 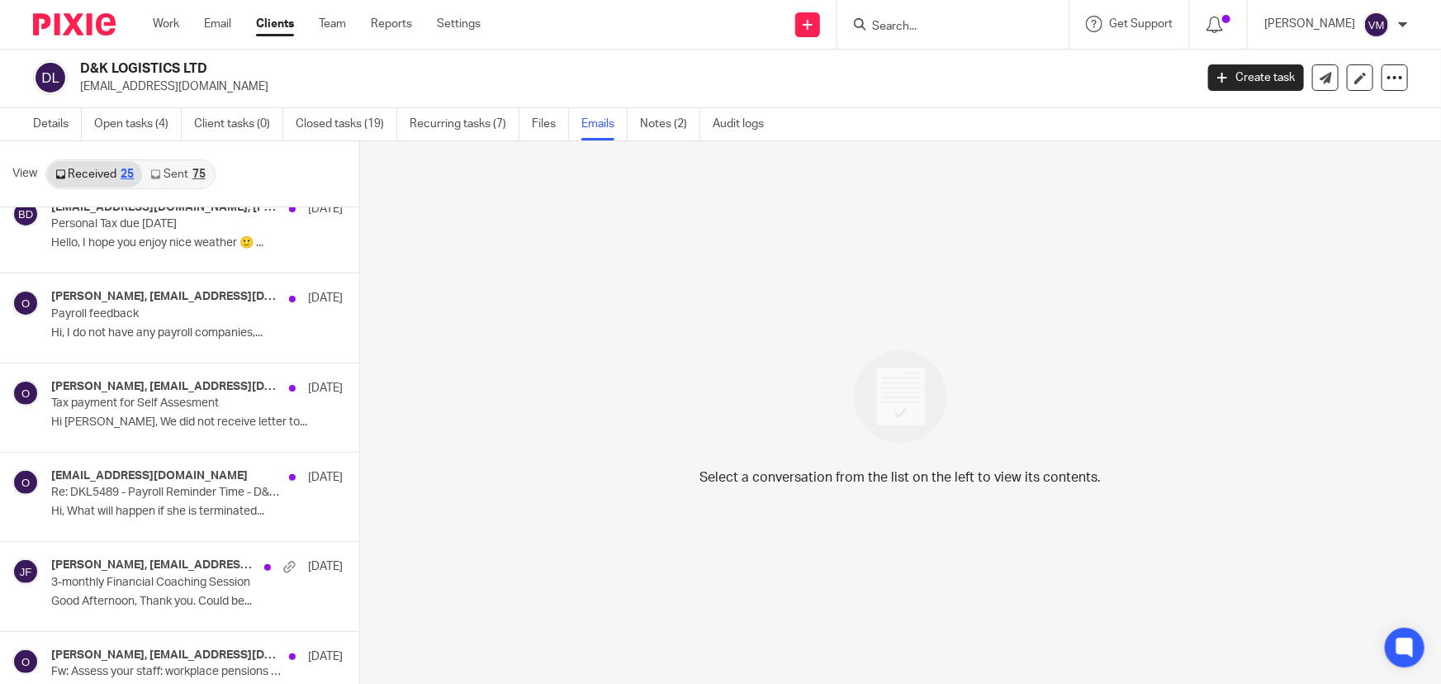 I want to click on p: Hi, I do not have any payroll companies,..., so click(x=197, y=333).